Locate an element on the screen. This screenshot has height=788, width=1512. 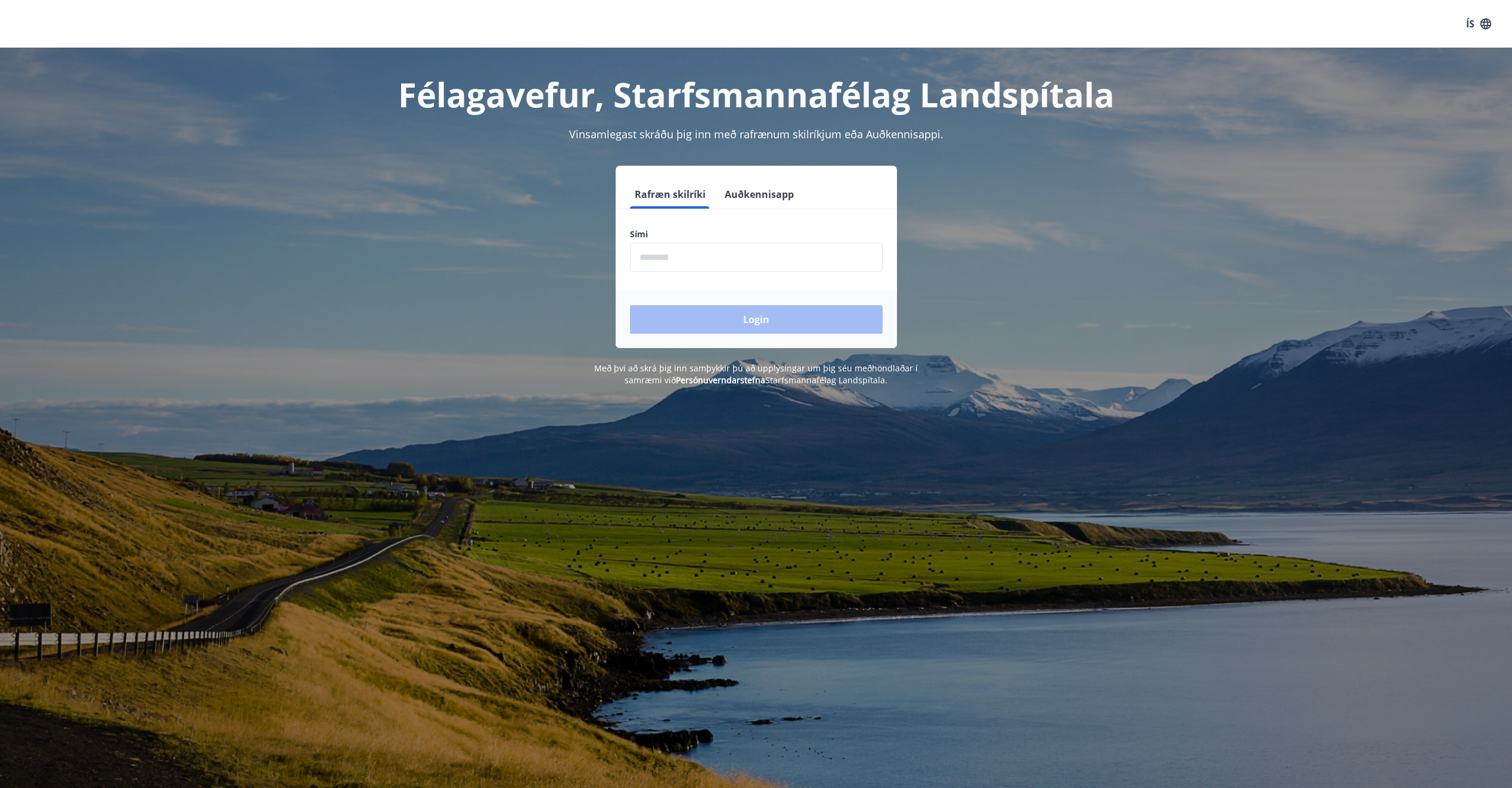
button: Rafræn skilríki is located at coordinates (670, 194).